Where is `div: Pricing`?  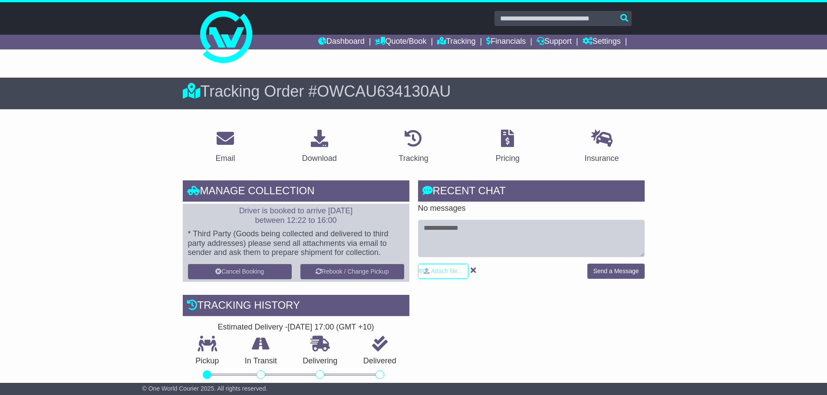
div: Pricing is located at coordinates (507, 158).